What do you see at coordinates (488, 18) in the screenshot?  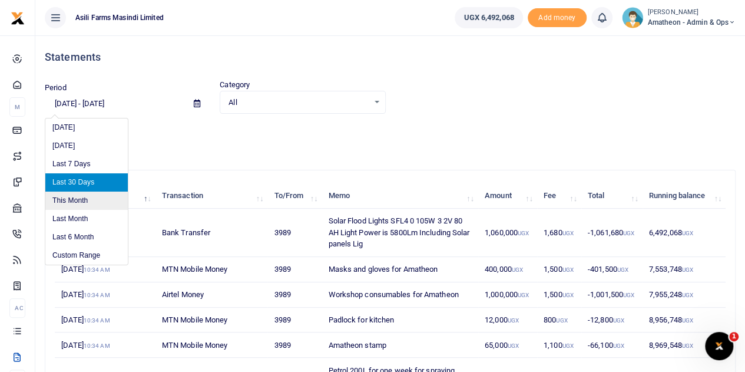 I see `span: UGX 6,492,068` at bounding box center [488, 18].